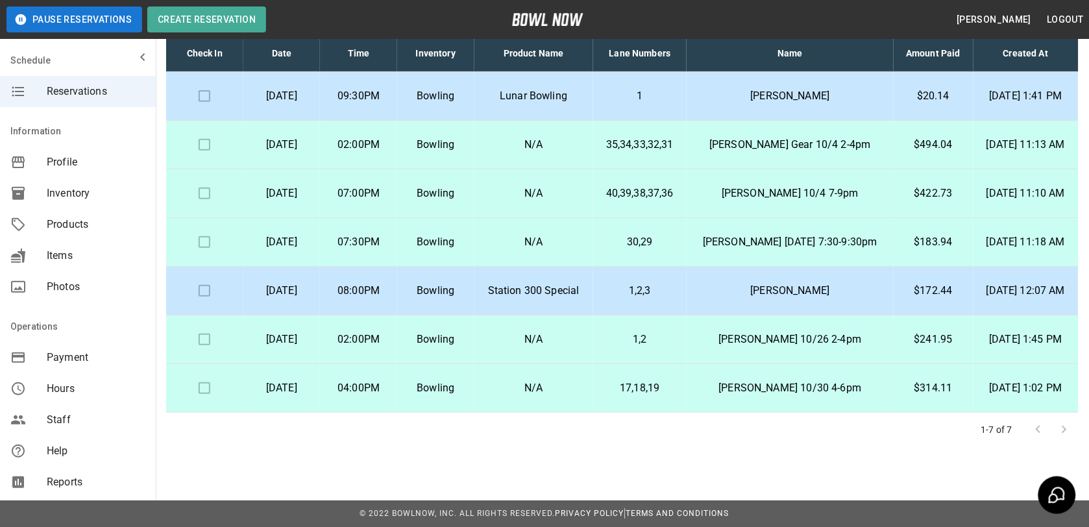 The image size is (1089, 527). I want to click on p: 40,39,38,37,36, so click(640, 193).